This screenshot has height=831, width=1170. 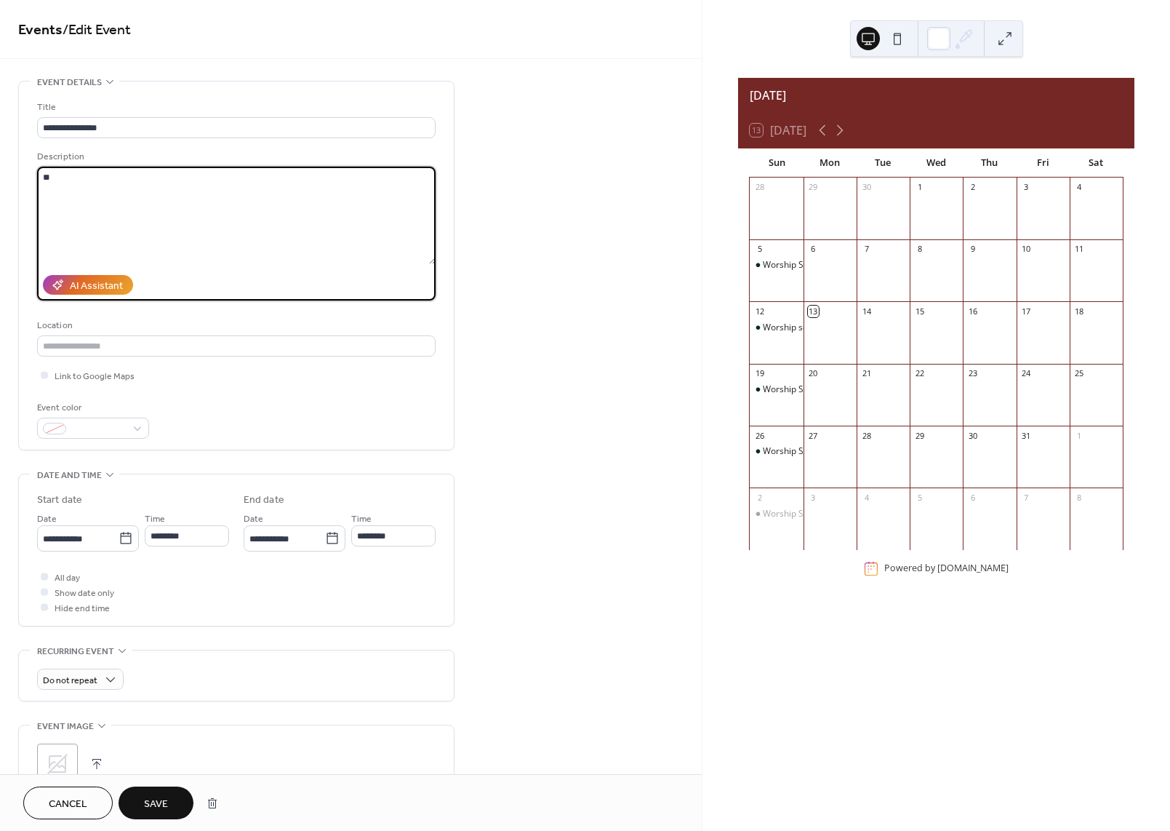 I want to click on div: Event color, so click(x=92, y=407).